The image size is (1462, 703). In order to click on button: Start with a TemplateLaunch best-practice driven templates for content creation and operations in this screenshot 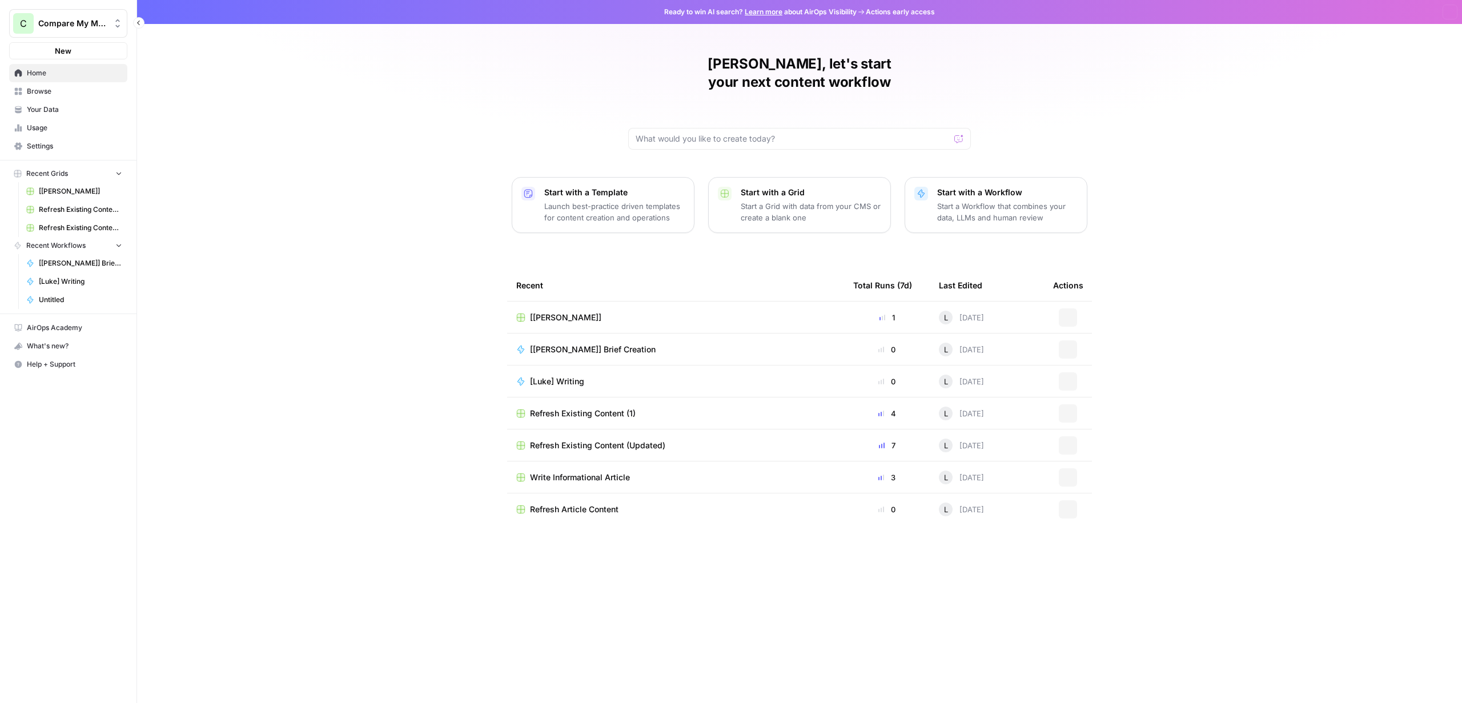, I will do `click(603, 205)`.